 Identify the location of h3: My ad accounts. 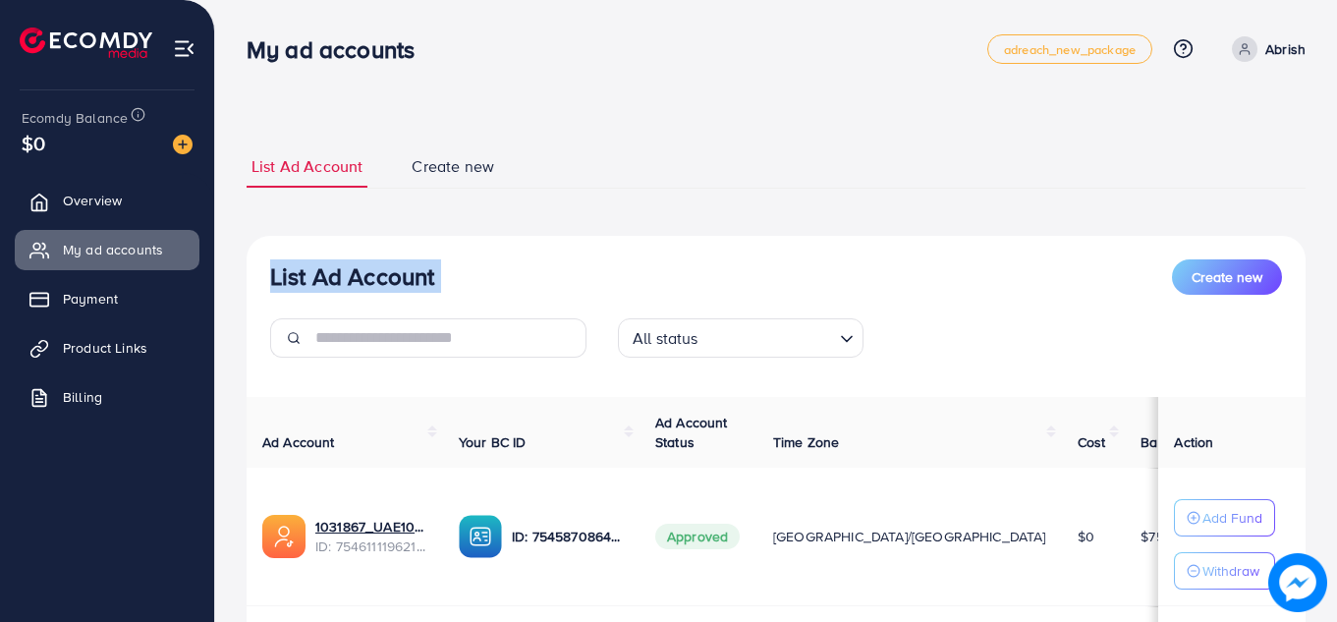
(338, 49).